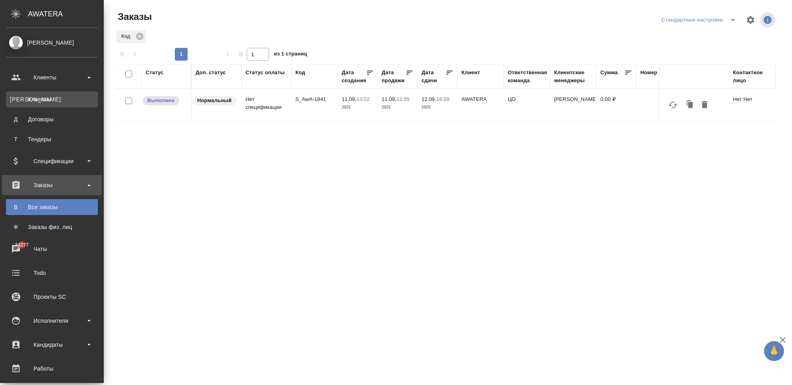 Image resolution: width=792 pixels, height=385 pixels. What do you see at coordinates (690, 105) in the screenshot?
I see `button: Клонировать` at bounding box center [690, 105].